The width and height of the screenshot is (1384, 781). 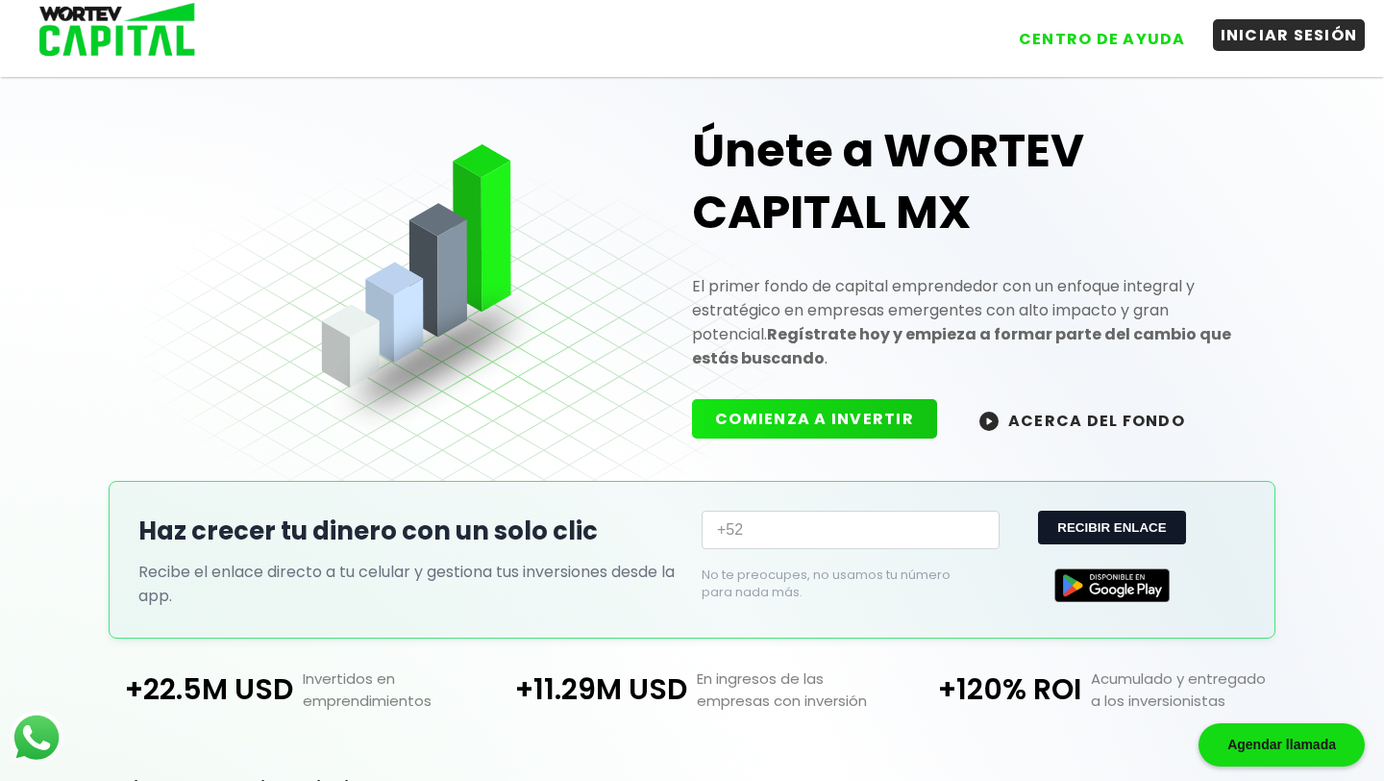 I want to click on p: Acumulado y entregado a los inversionistas, so click(x=1182, y=689).